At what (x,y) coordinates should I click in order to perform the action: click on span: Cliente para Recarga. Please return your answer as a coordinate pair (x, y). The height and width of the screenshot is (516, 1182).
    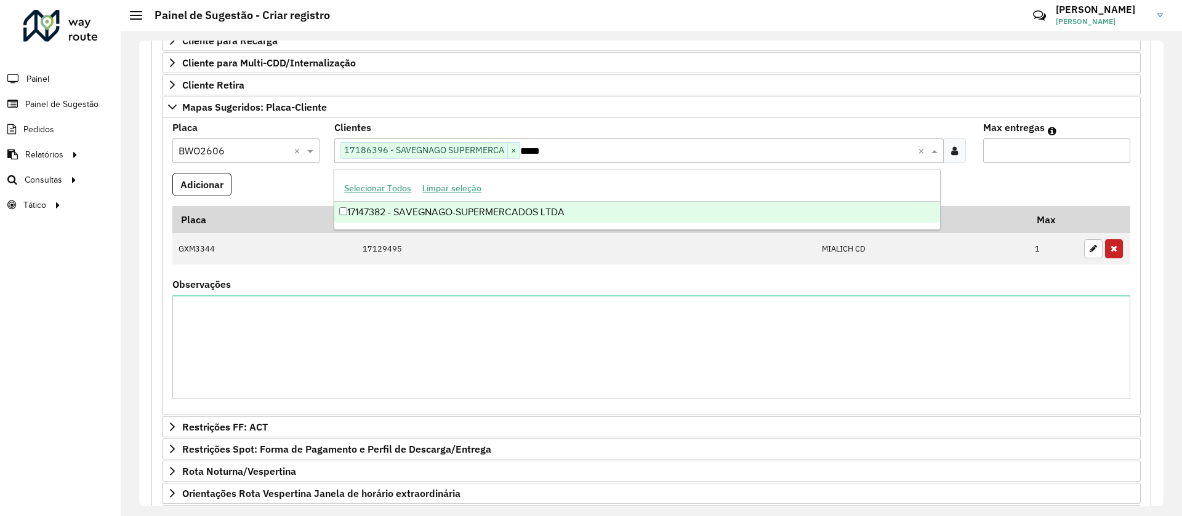
    Looking at the image, I should click on (230, 41).